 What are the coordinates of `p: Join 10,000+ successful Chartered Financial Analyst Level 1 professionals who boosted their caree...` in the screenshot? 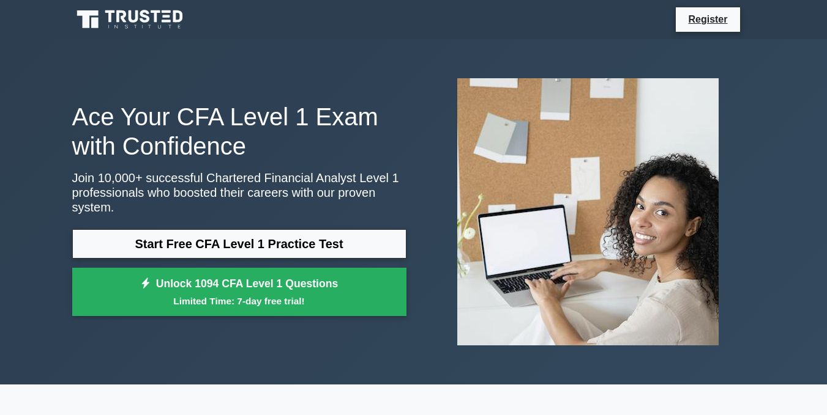 It's located at (239, 193).